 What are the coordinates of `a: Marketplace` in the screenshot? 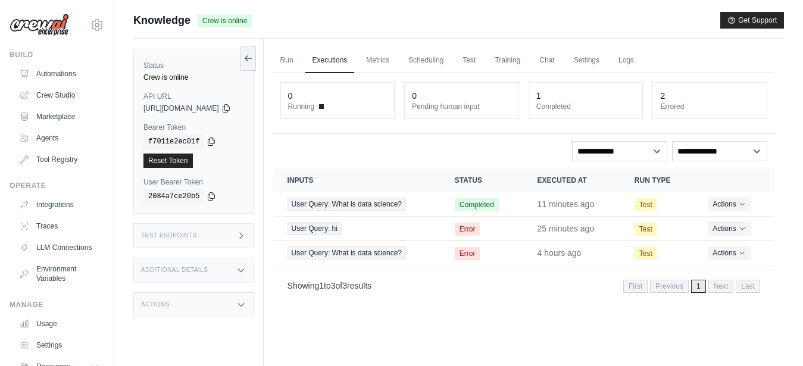 It's located at (59, 117).